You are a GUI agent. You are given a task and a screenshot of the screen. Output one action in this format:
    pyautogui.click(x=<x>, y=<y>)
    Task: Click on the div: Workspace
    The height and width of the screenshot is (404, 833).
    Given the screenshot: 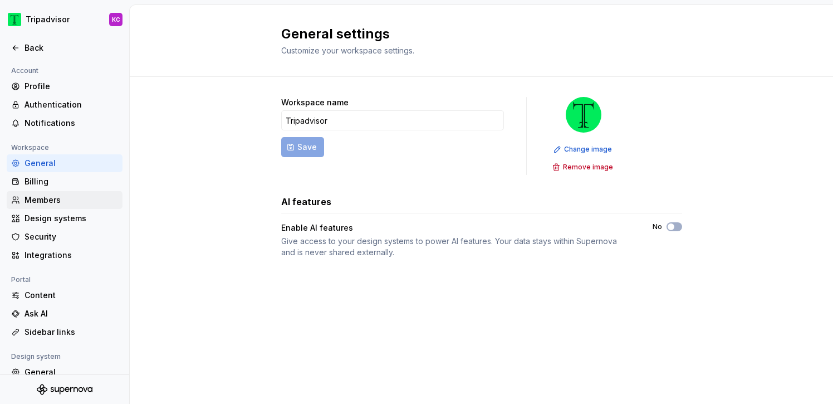 What is the action you would take?
    pyautogui.click(x=30, y=148)
    